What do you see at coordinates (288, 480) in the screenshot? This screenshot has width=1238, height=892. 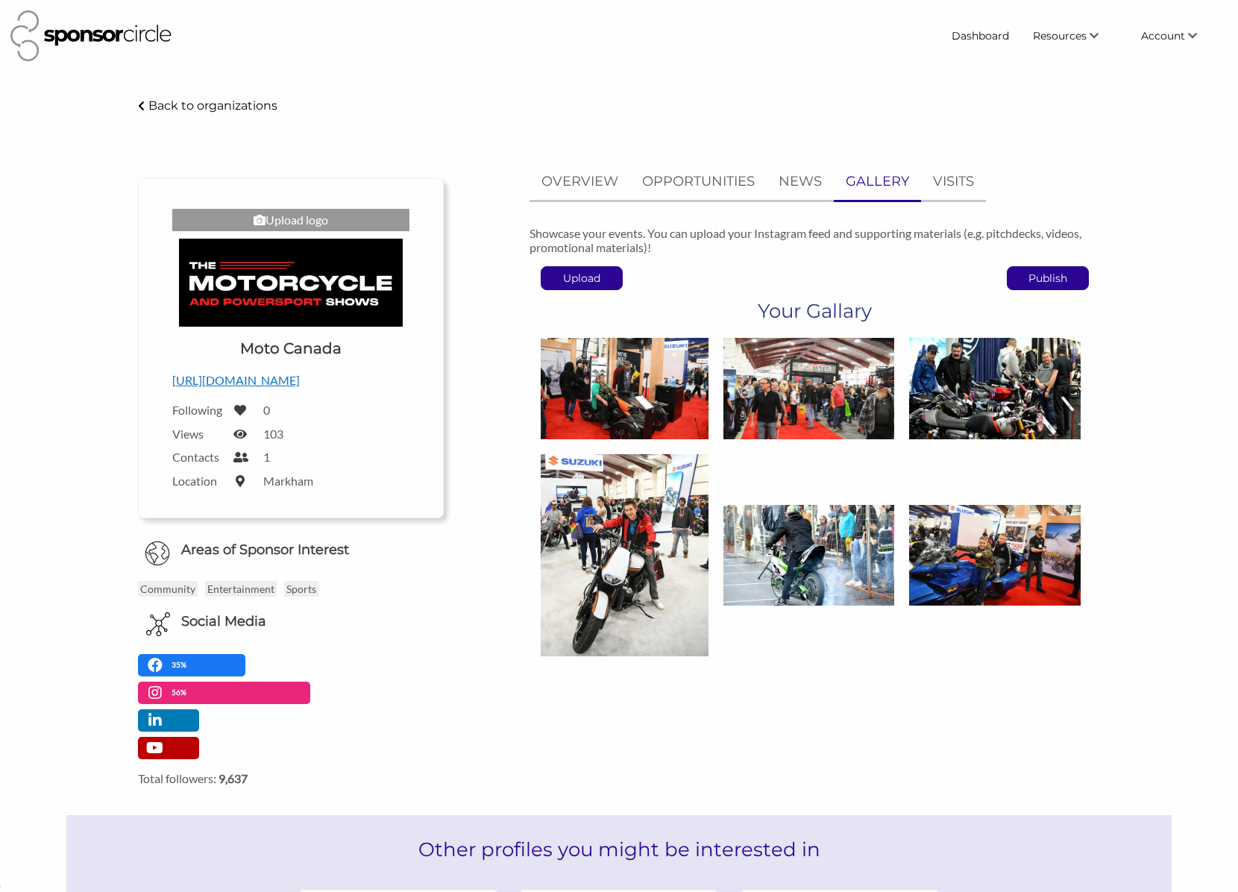 I see `label: Markham` at bounding box center [288, 480].